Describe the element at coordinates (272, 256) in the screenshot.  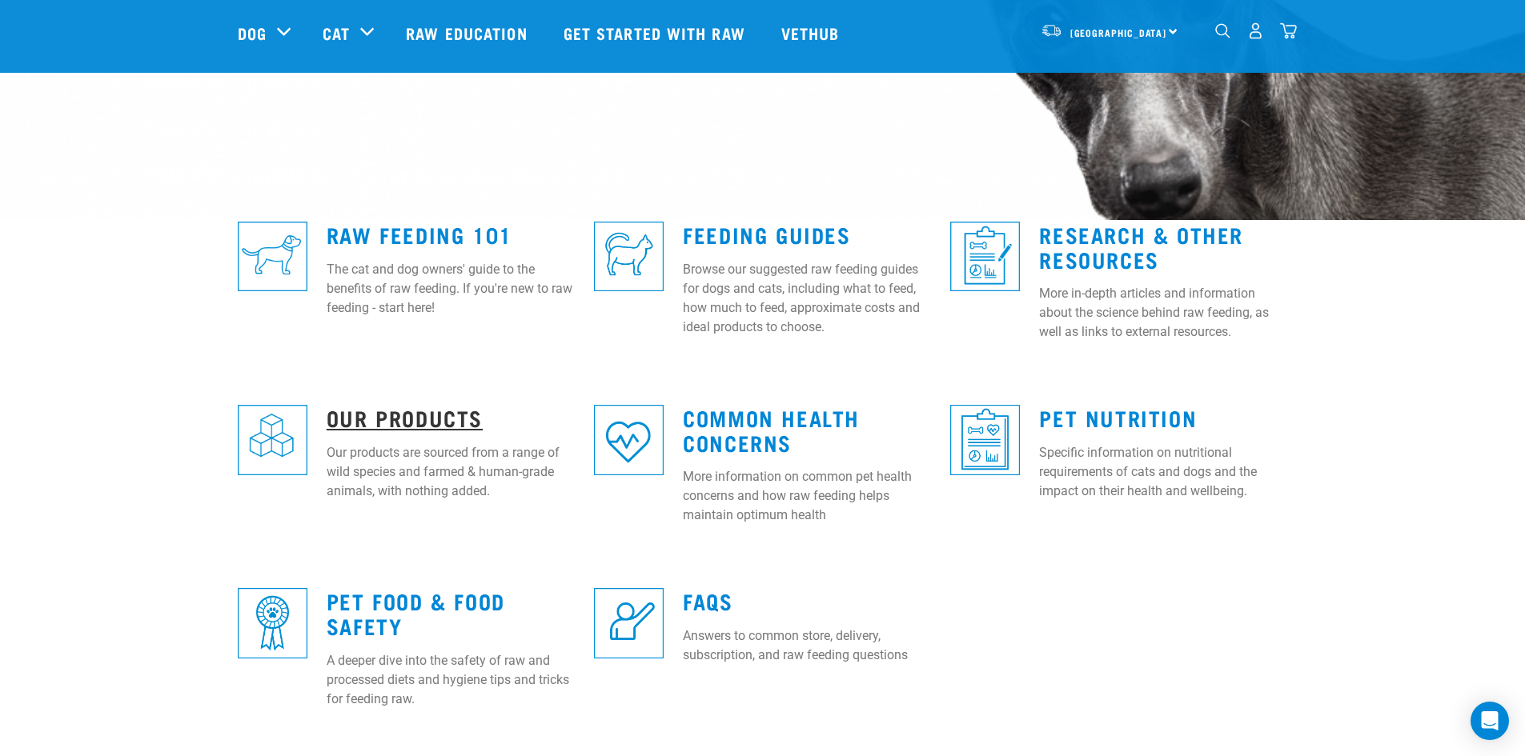
I see `img: re-icons-dog3-sq-blue.png` at that location.